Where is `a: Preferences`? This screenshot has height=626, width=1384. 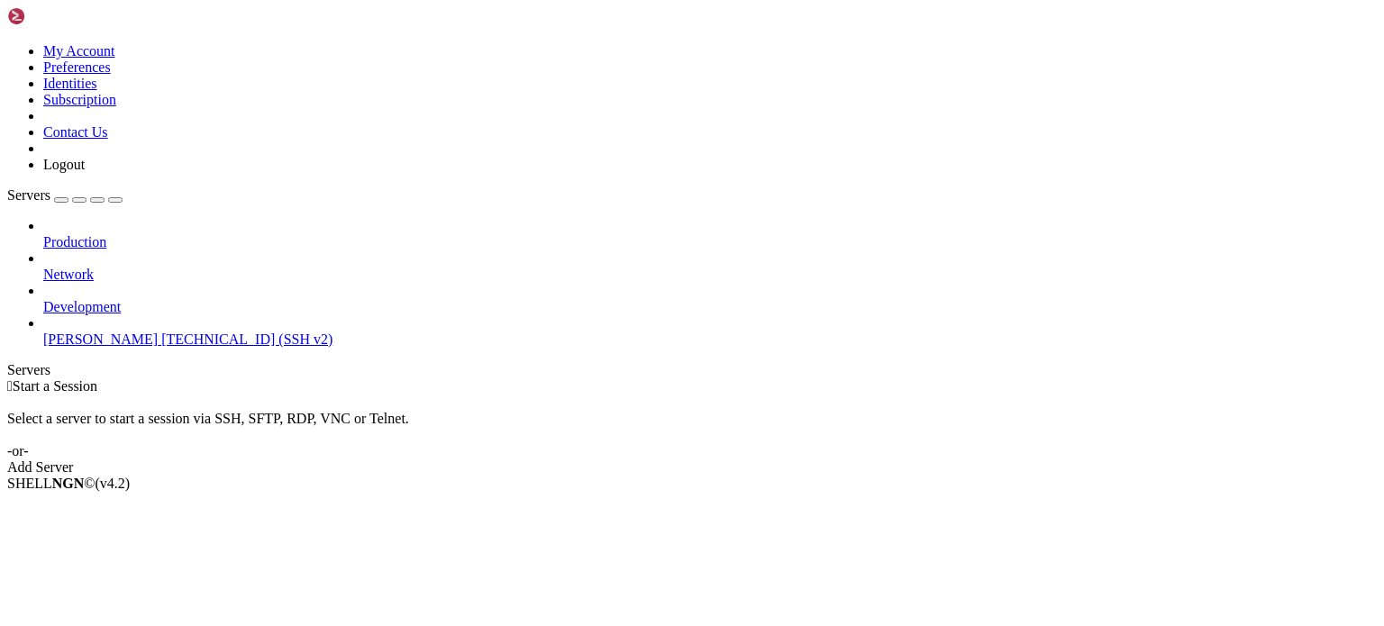 a: Preferences is located at coordinates (77, 67).